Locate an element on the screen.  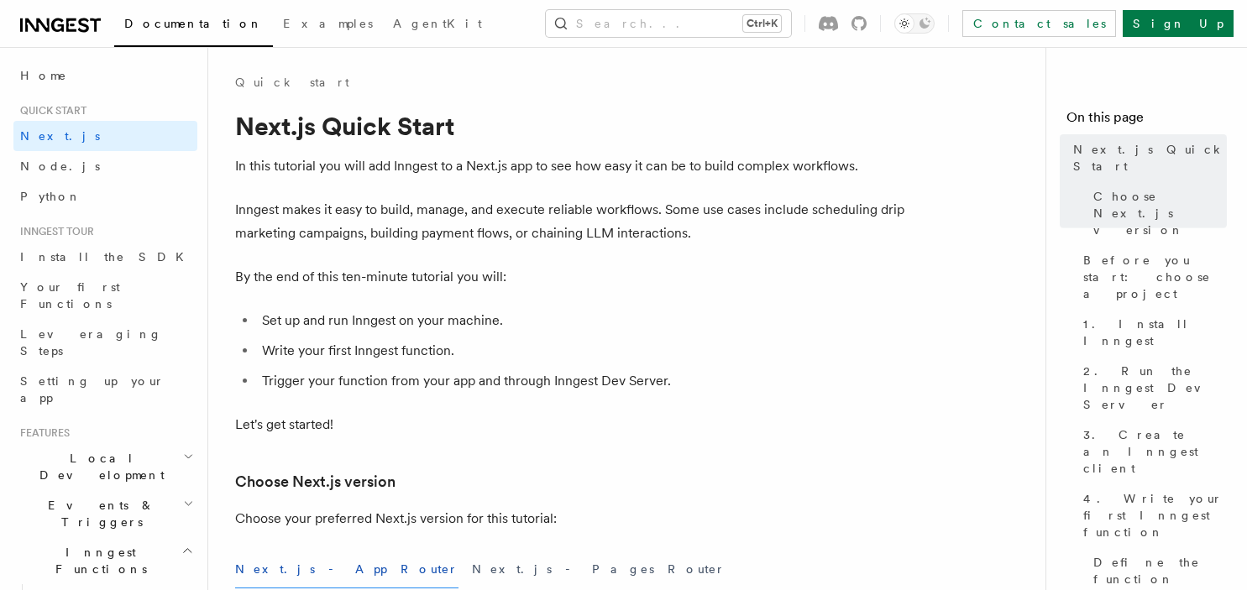
h1: Next.js Quick Start is located at coordinates (571, 126).